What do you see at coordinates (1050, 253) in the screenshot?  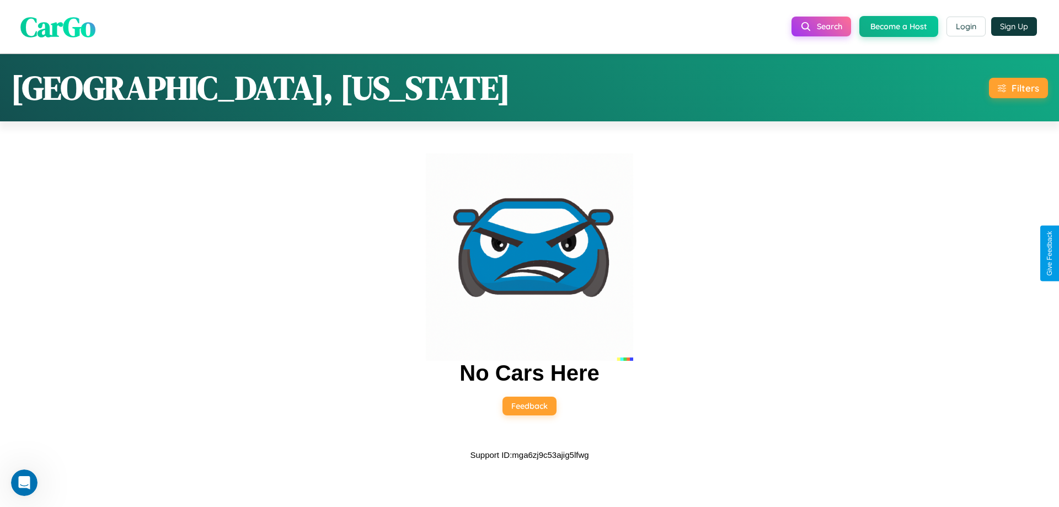 I see `div: Give Feedback` at bounding box center [1050, 253].